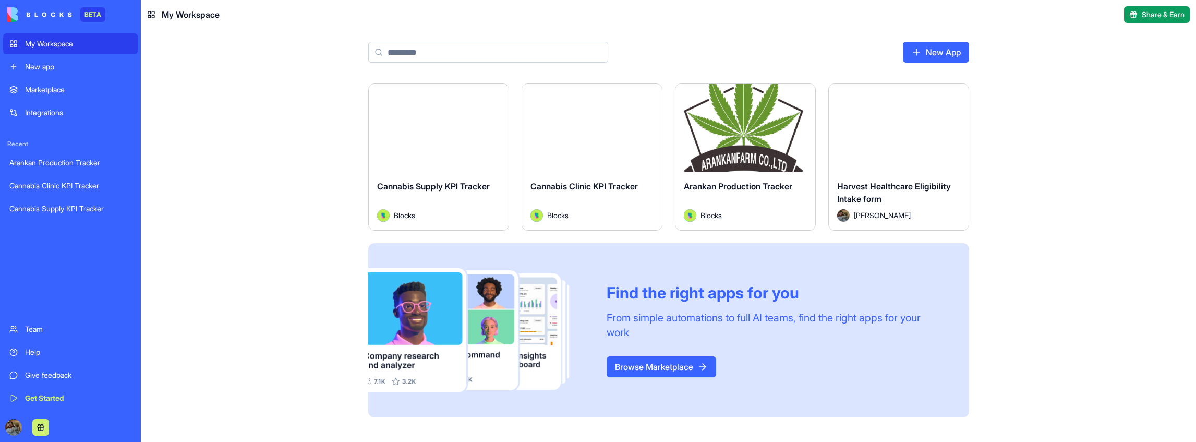  I want to click on span: Cannabis Clinic KPI Tracker, so click(584, 186).